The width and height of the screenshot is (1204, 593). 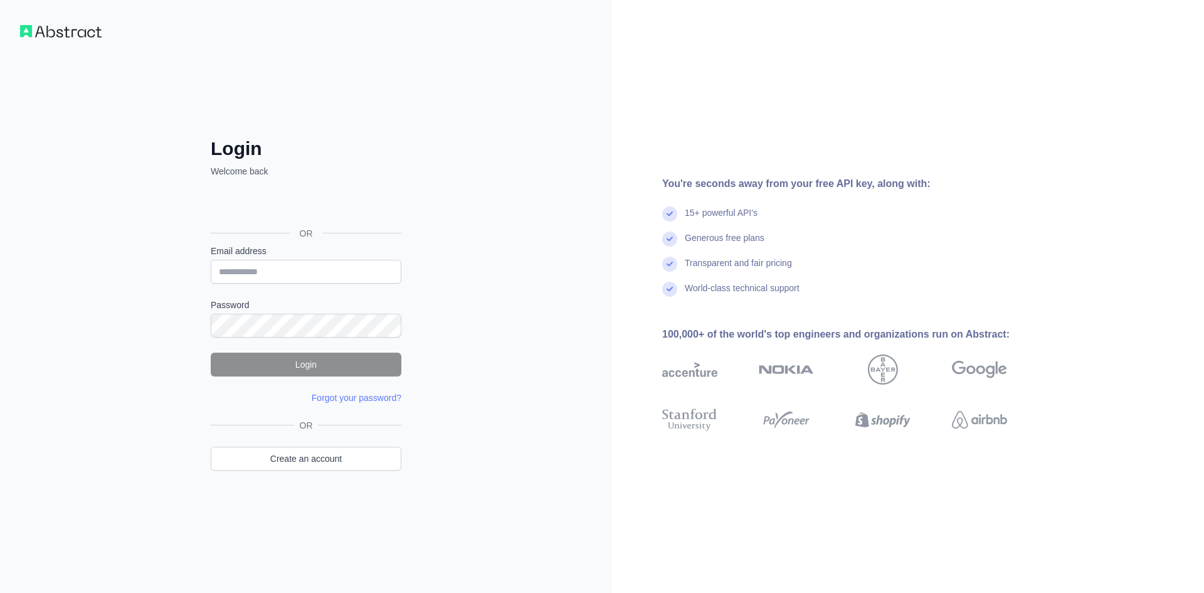 What do you see at coordinates (855, 184) in the screenshot?
I see `div: You're seconds away from your free API key, along with:` at bounding box center [855, 184].